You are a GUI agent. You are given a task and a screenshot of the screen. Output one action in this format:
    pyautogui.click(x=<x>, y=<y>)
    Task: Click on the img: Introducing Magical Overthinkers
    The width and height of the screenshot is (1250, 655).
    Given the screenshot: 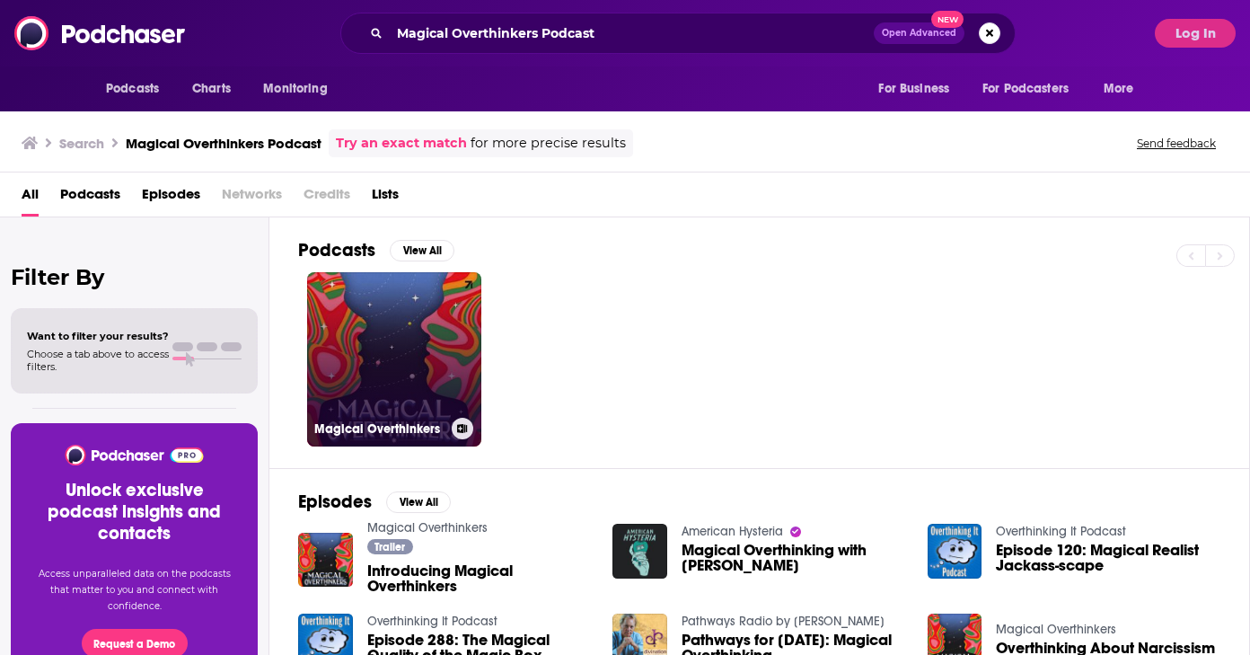 What is the action you would take?
    pyautogui.click(x=325, y=559)
    